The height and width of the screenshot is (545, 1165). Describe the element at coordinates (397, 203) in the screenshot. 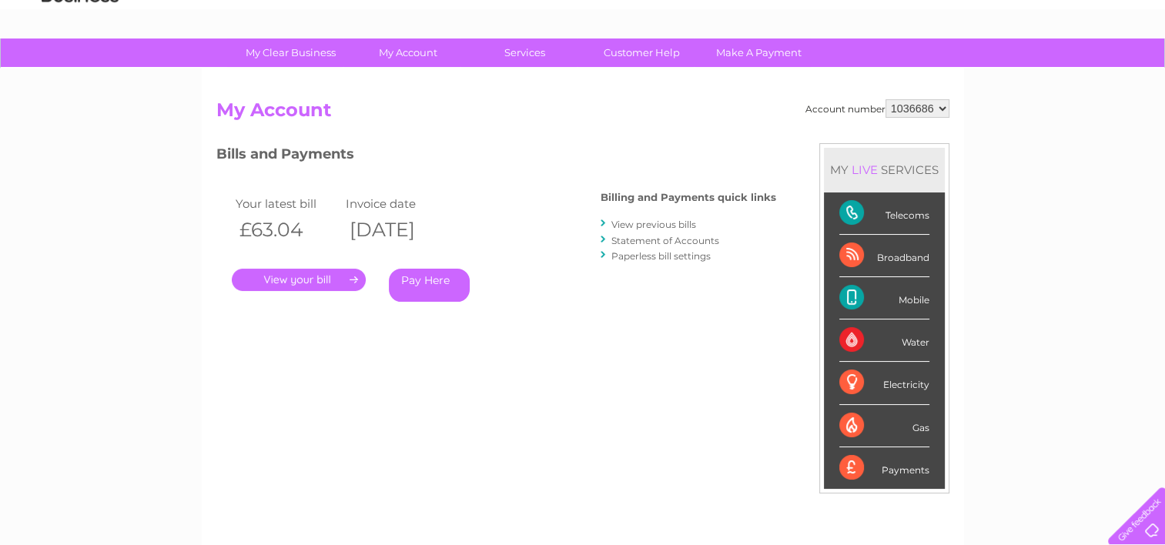

I see `td: Invoice date` at that location.